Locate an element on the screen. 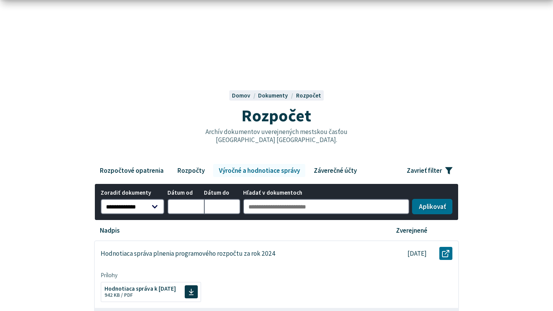 This screenshot has height=311, width=553. button: Zavrieť filter is located at coordinates (429, 170).